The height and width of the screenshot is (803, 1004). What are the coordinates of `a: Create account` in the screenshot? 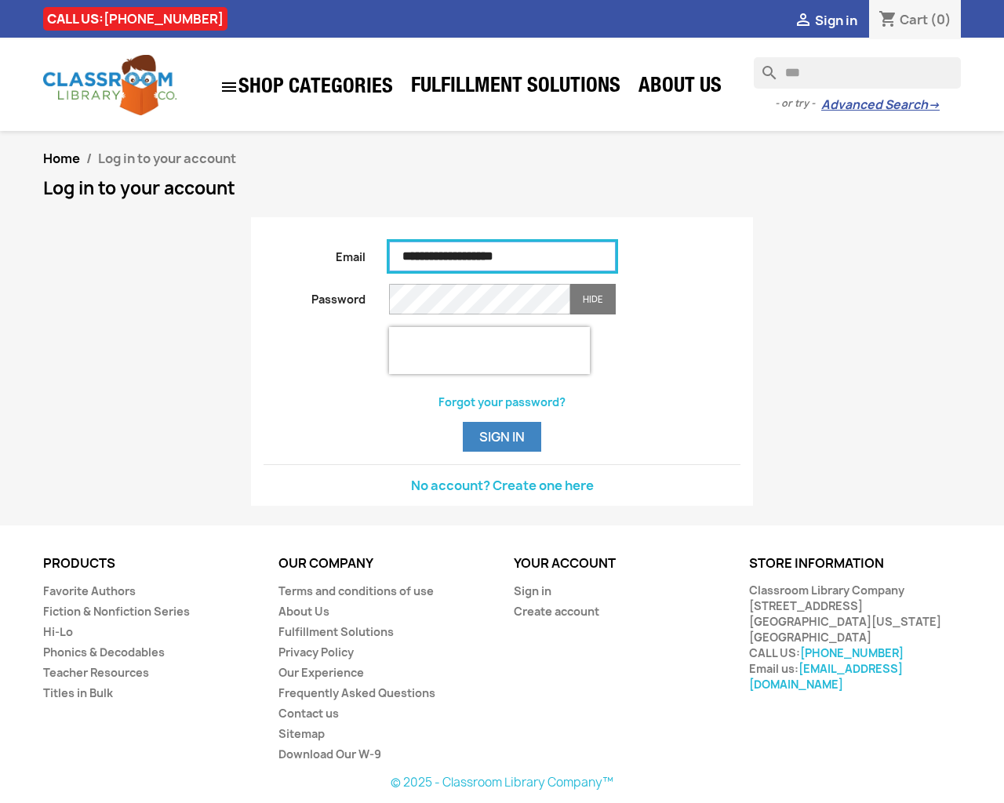 It's located at (556, 611).